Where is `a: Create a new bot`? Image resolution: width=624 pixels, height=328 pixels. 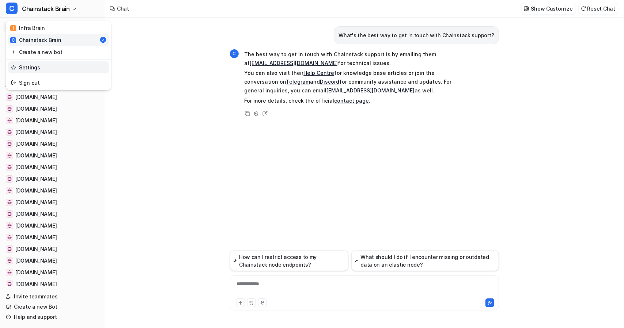 a: Create a new bot is located at coordinates (59, 52).